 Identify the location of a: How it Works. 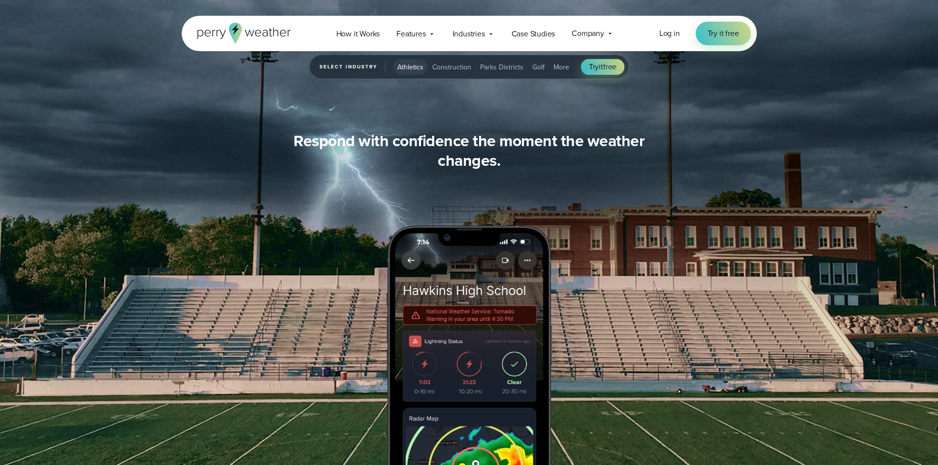
(358, 33).